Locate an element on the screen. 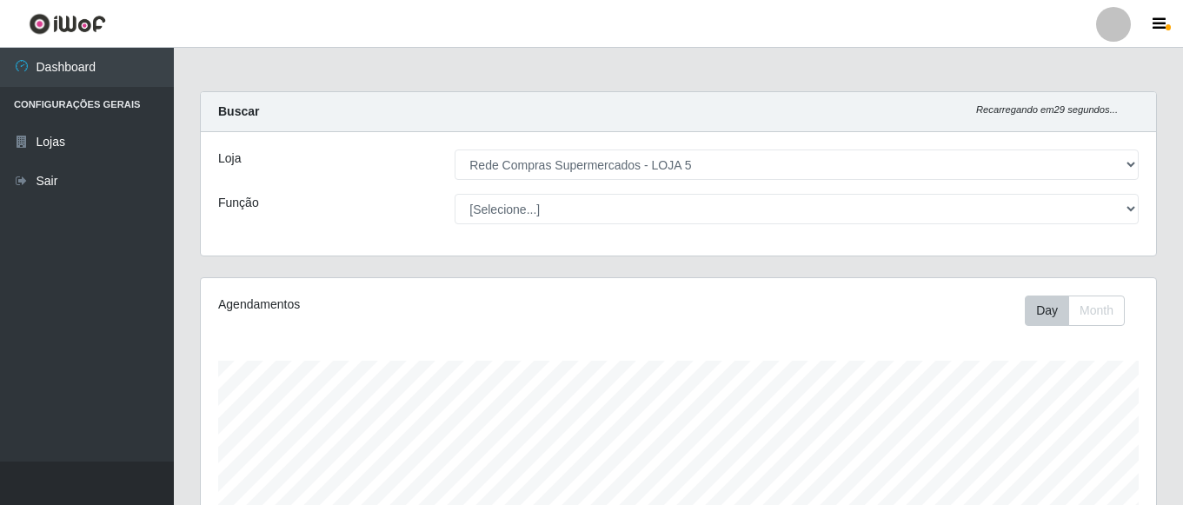 Image resolution: width=1183 pixels, height=505 pixels. div: First group is located at coordinates (1074, 310).